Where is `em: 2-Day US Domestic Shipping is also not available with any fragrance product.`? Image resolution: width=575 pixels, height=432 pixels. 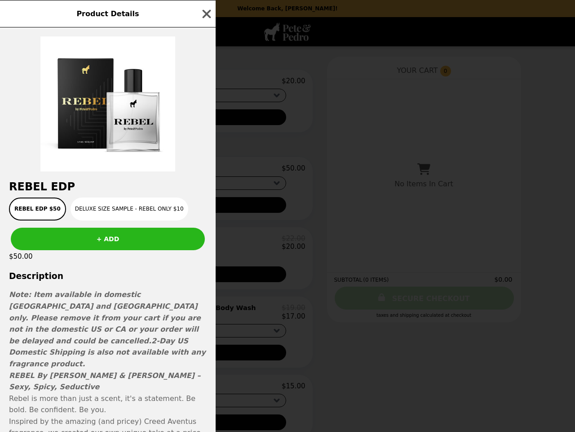 em: 2-Day US Domestic Shipping is also not available with any fragrance product. is located at coordinates (107, 352).